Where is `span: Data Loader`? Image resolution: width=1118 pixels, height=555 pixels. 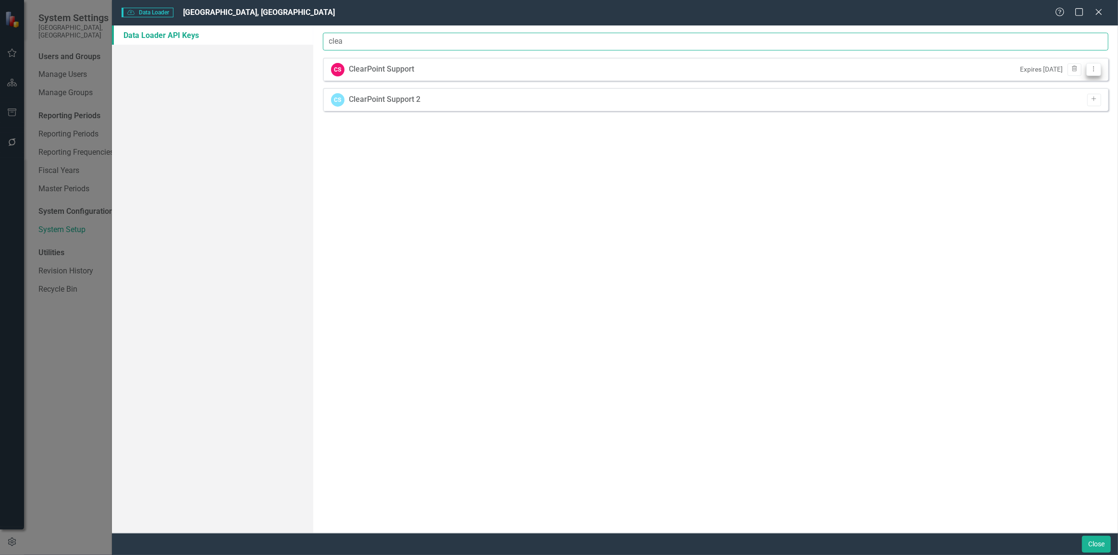 span: Data Loader is located at coordinates (148, 12).